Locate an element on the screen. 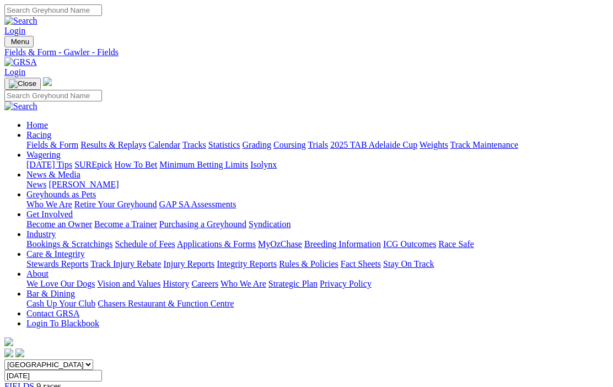 The height and width of the screenshot is (387, 613). a: Stay On Track is located at coordinates (408, 263).